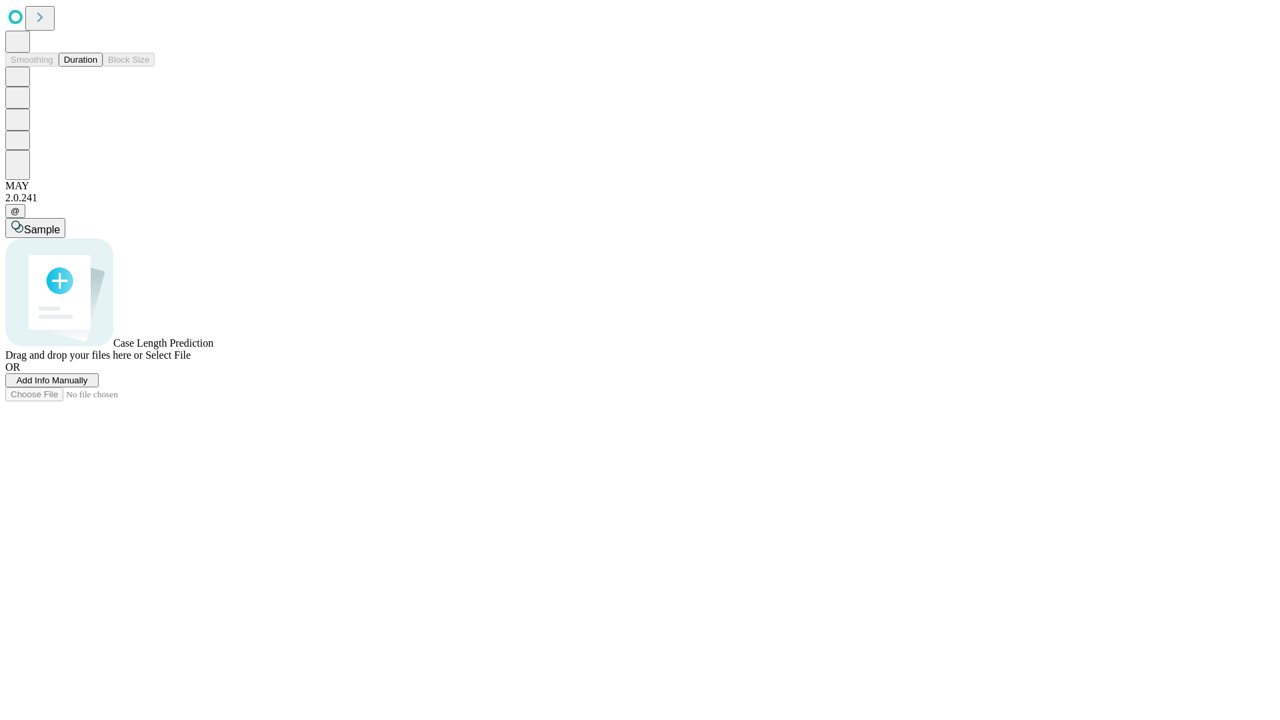  I want to click on button: Sample, so click(35, 228).